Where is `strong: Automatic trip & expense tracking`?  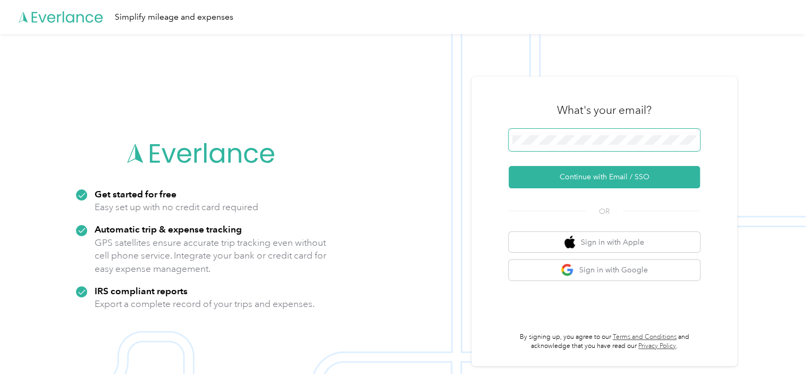 strong: Automatic trip & expense tracking is located at coordinates (168, 228).